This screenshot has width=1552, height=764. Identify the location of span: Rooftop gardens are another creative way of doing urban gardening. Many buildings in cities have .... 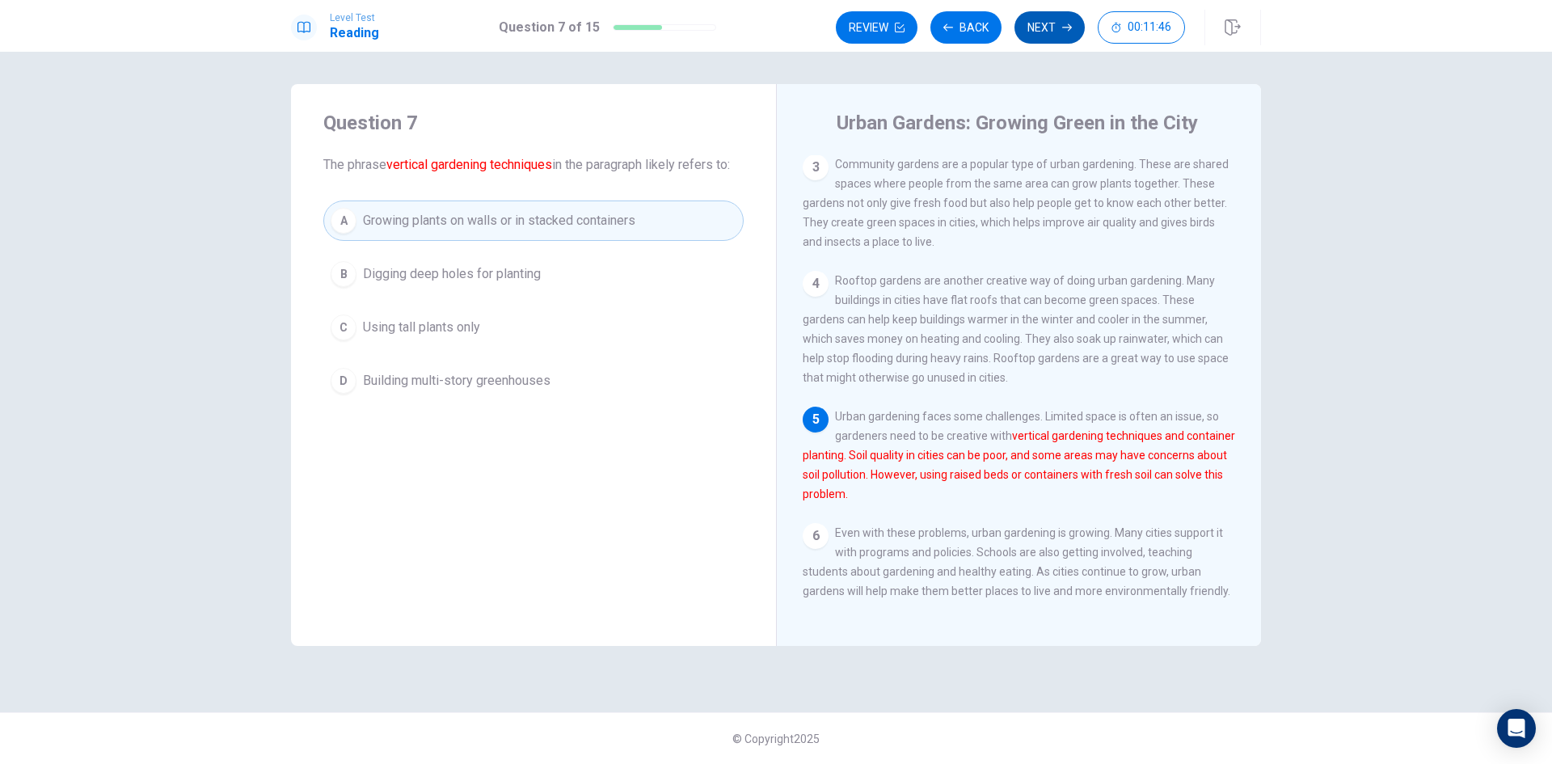
(1015, 329).